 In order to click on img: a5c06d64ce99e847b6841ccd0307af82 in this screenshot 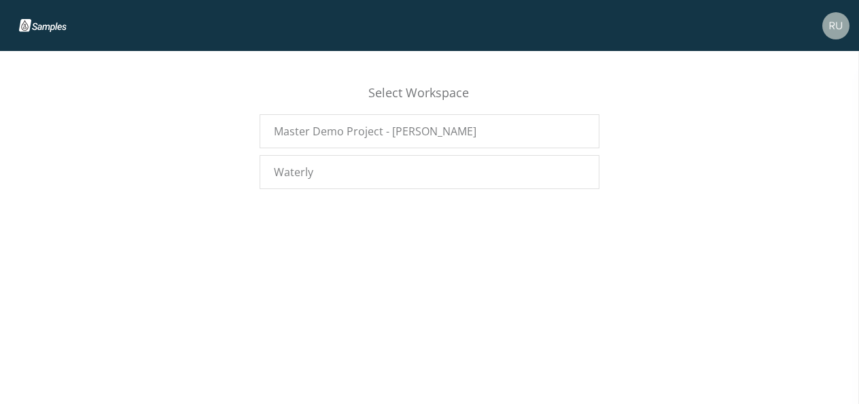, I will do `click(836, 26)`.